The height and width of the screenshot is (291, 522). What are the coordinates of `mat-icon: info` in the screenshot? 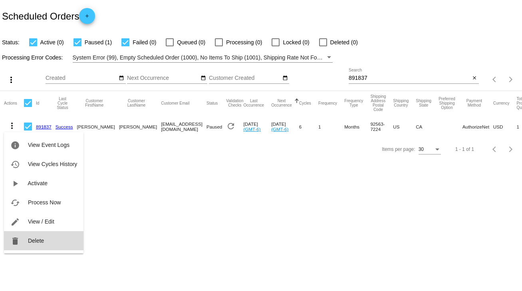 It's located at (15, 146).